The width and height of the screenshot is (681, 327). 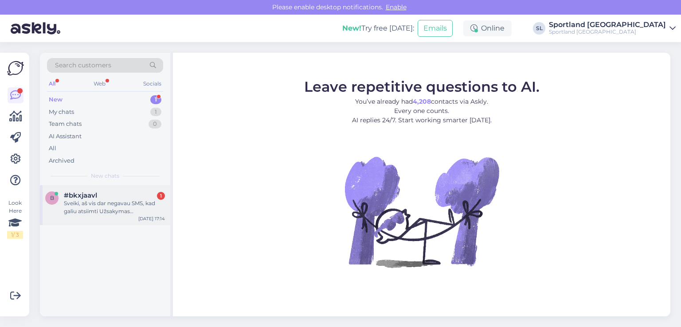 I want to click on img: Askly Logo, so click(x=16, y=68).